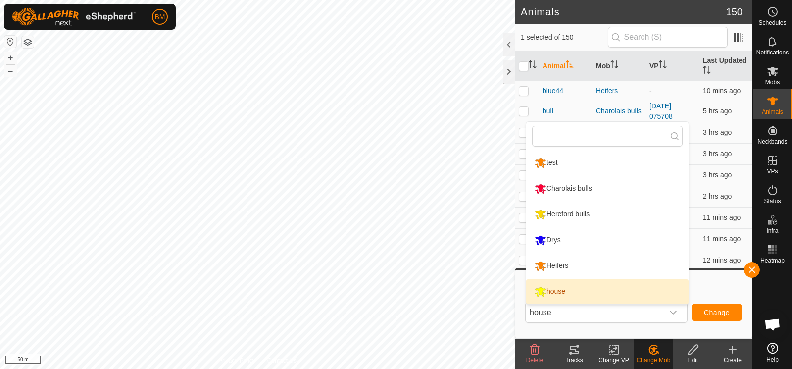  I want to click on li: test, so click(608, 163).